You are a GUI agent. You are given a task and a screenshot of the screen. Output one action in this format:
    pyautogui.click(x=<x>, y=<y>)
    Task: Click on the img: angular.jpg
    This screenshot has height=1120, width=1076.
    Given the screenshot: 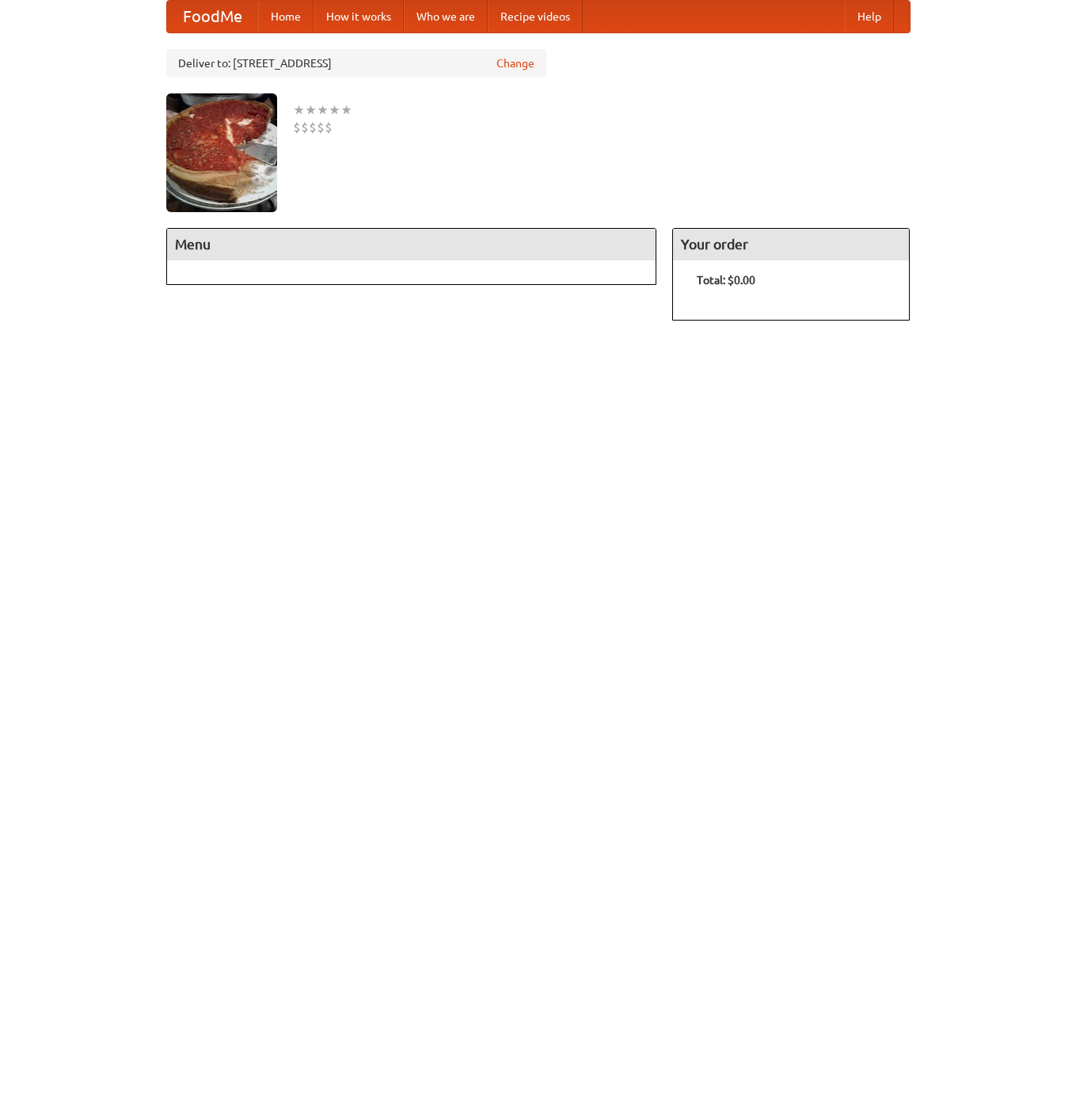 What is the action you would take?
    pyautogui.click(x=222, y=153)
    